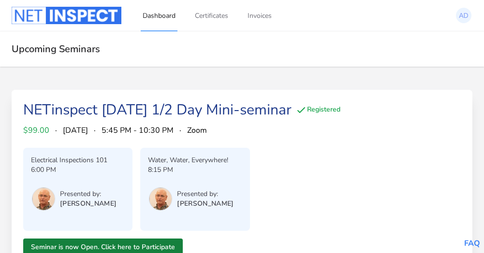 This screenshot has height=253, width=484. What do you see at coordinates (242, 49) in the screenshot?
I see `h2: Upcoming Seminars` at bounding box center [242, 49].